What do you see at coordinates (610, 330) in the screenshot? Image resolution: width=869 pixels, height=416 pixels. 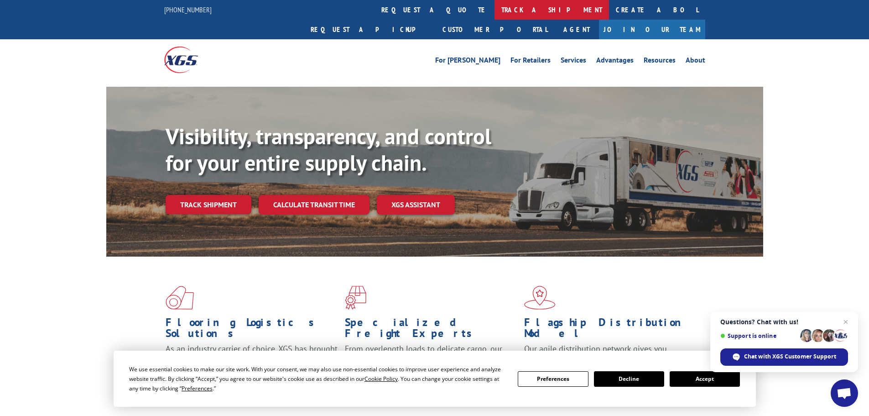 I see `h1: Flagship Distribution Model` at bounding box center [610, 330].